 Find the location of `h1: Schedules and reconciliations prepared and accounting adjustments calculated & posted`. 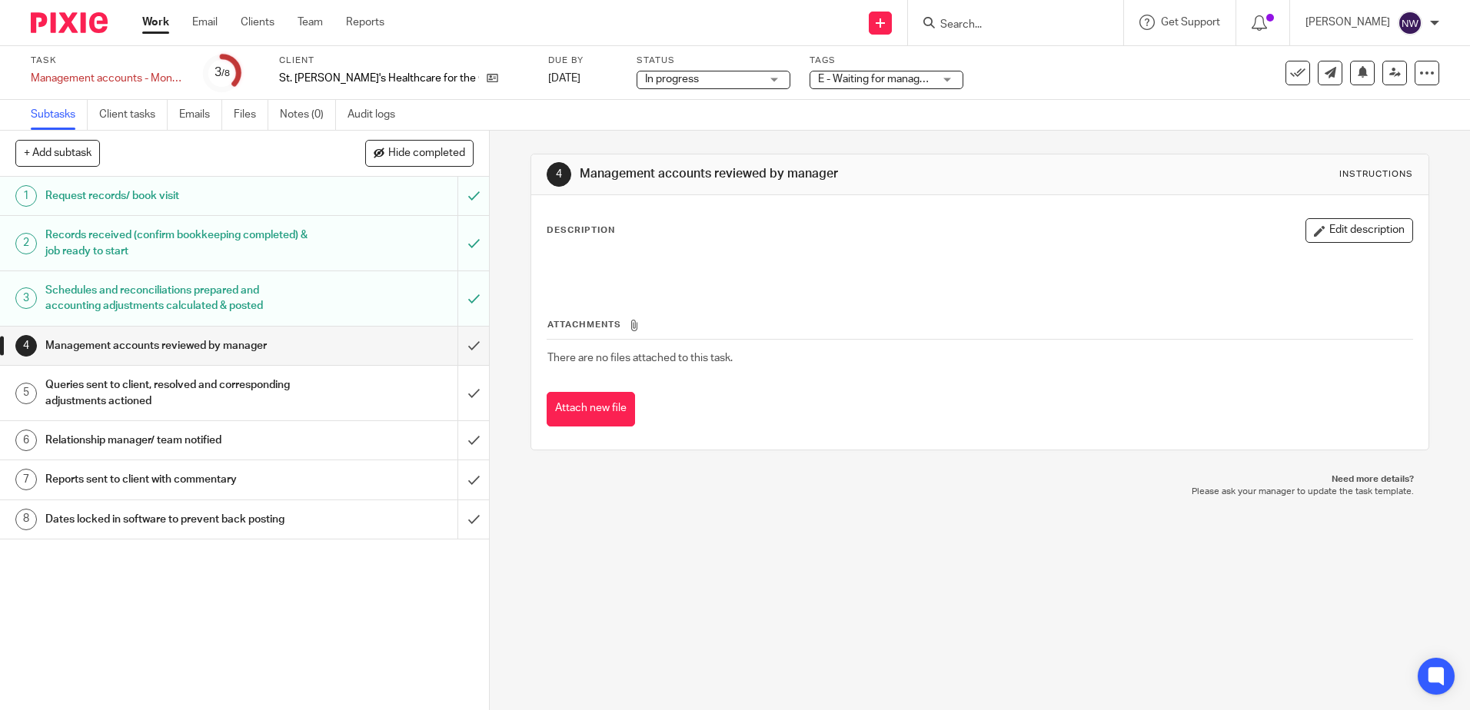

h1: Schedules and reconciliations prepared and accounting adjustments calculated & posted is located at coordinates (178, 298).